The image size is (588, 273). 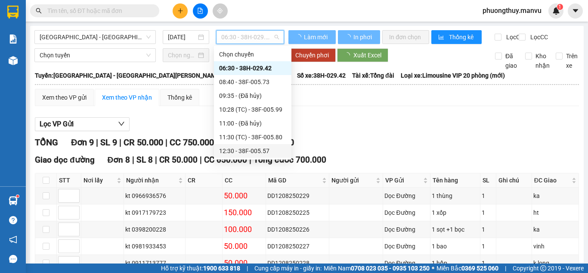 I want to click on span: Nơi lấy, so click(x=99, y=180).